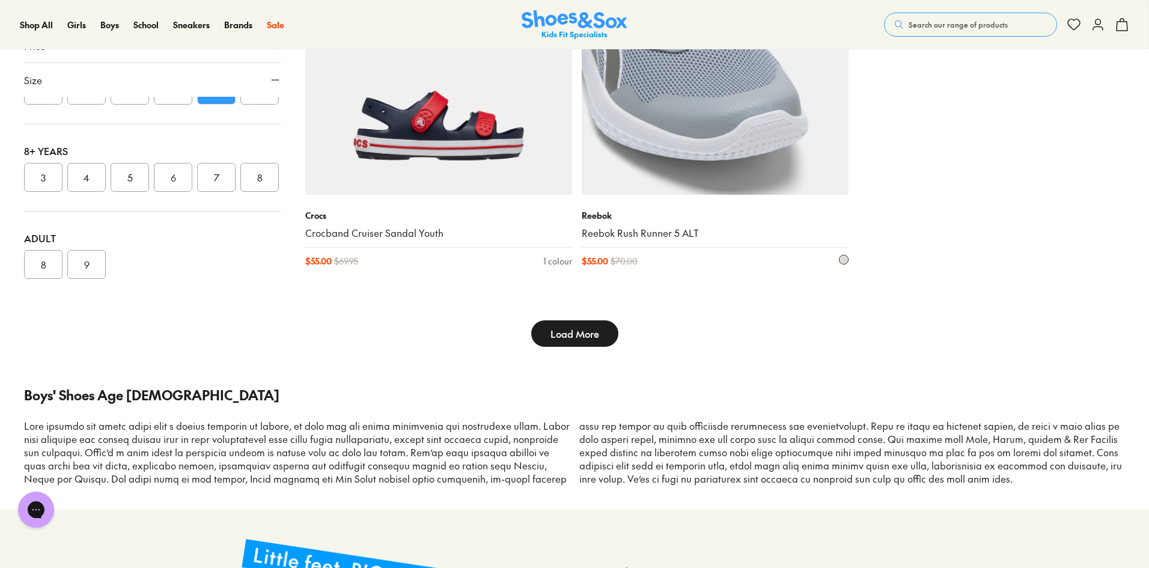 This screenshot has height=568, width=1149. What do you see at coordinates (191, 25) in the screenshot?
I see `a: Sneakers` at bounding box center [191, 25].